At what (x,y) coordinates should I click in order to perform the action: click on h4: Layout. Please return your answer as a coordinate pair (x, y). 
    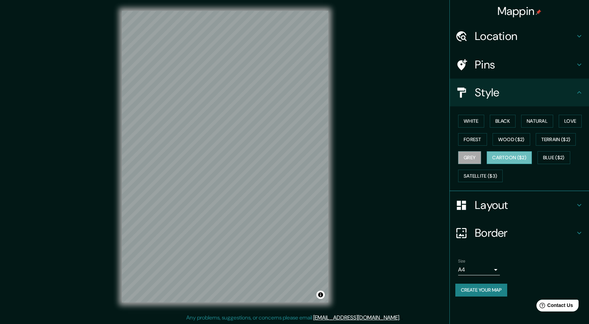
    Looking at the image, I should click on (525, 205).